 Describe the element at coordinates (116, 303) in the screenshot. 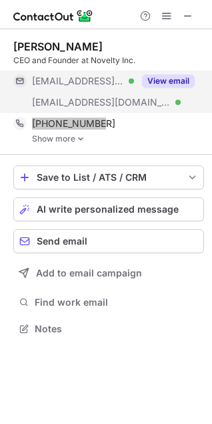

I see `span: Find work email` at that location.